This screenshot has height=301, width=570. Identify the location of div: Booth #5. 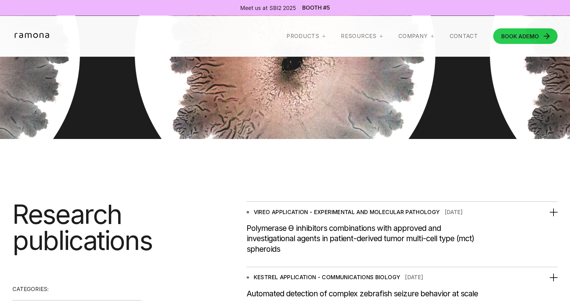
(316, 8).